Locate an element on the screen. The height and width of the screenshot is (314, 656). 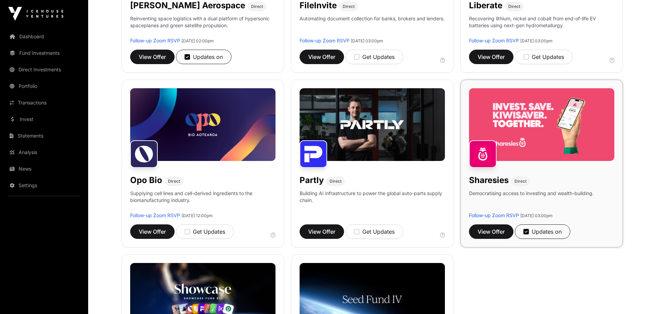
img: Sharesies-Banner.jpg is located at coordinates (541, 124).